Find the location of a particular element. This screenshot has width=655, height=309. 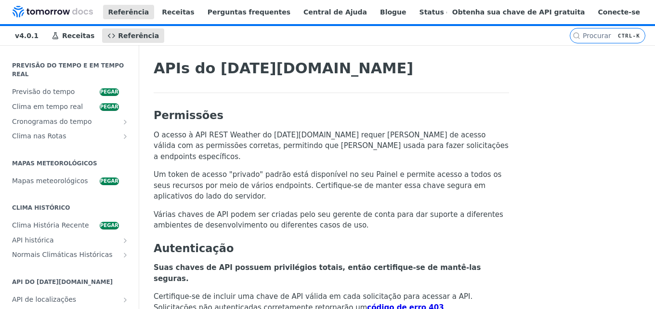

a: API históricaMostrar subpáginas para API Histórica is located at coordinates (69, 240).